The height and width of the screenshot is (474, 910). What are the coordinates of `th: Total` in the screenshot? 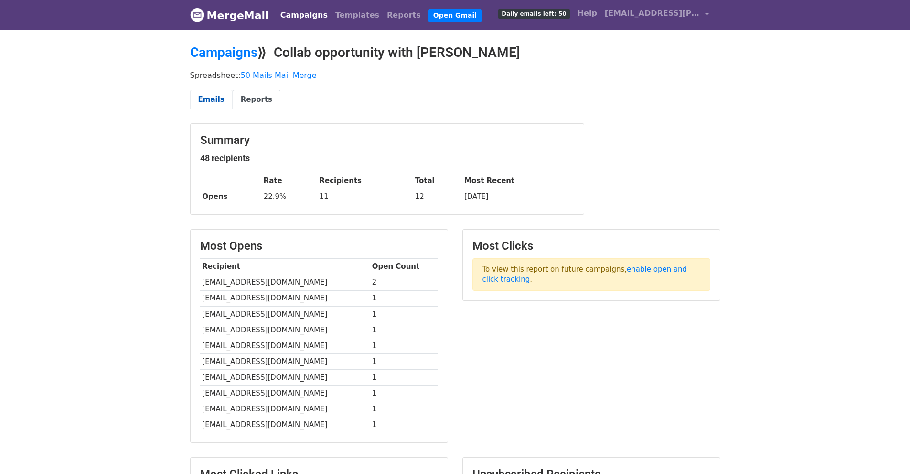 It's located at (437, 181).